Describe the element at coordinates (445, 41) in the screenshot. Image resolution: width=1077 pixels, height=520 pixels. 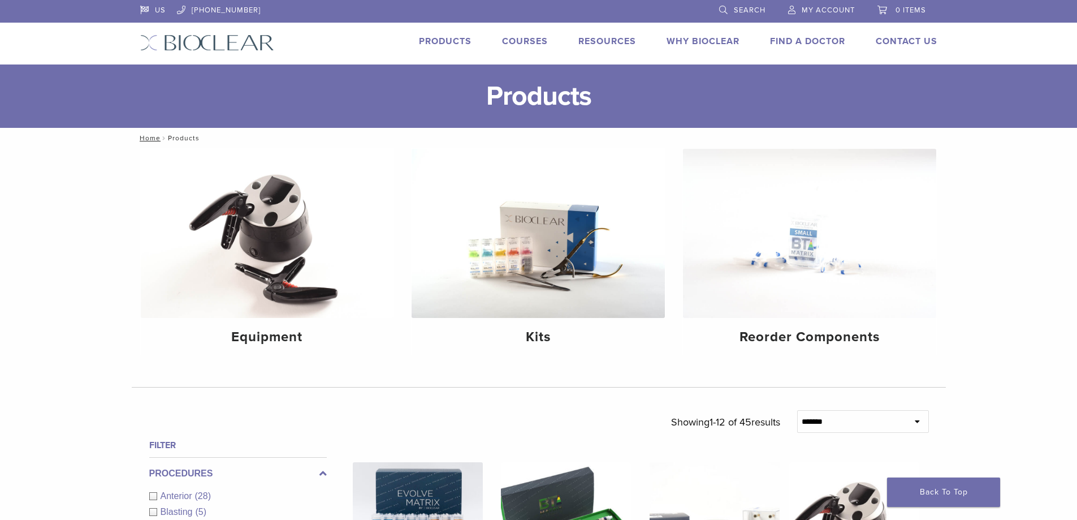
I see `a: Products` at that location.